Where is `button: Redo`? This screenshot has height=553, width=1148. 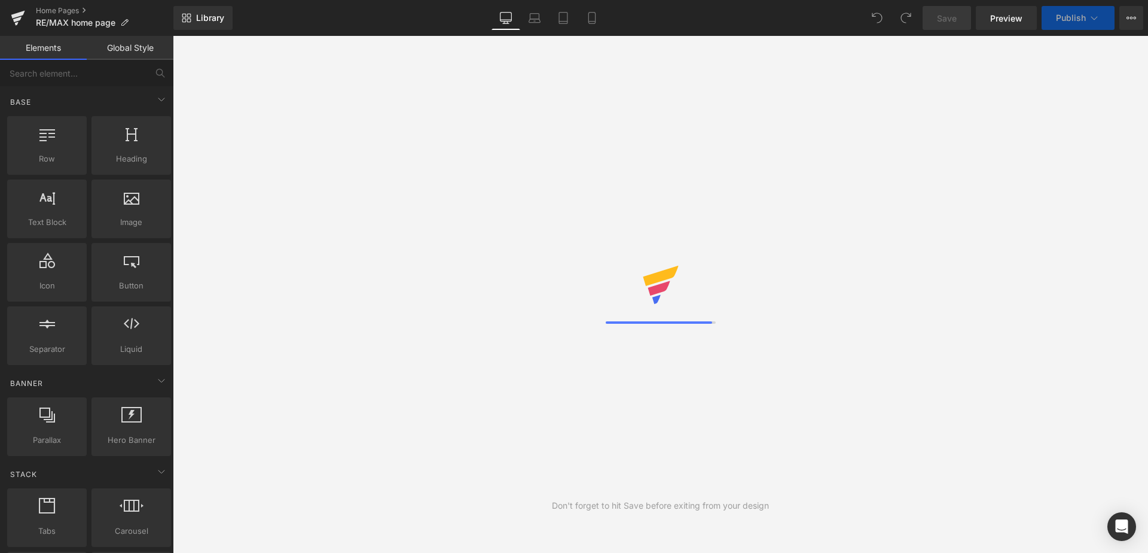
button: Redo is located at coordinates (906, 18).